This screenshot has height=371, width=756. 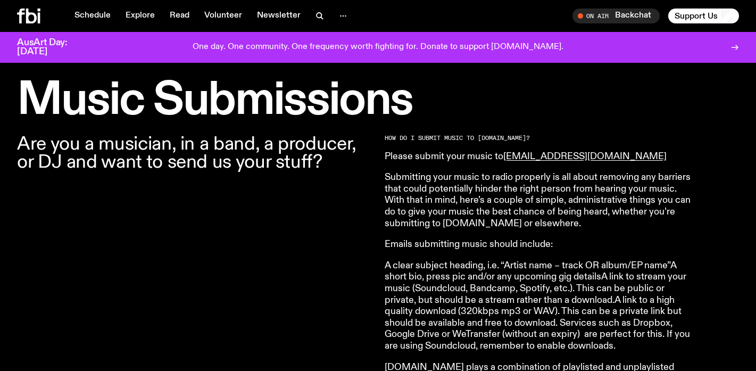 I want to click on p: Please submit your music to, so click(x=538, y=157).